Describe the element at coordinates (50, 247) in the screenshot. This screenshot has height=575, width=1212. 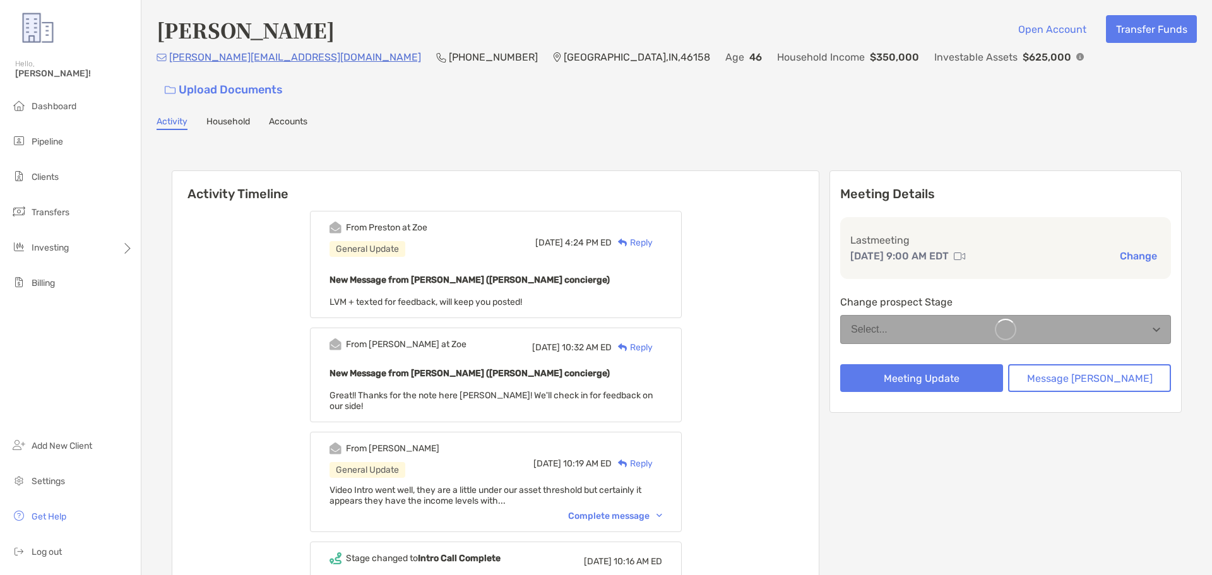
I see `span: Investing` at that location.